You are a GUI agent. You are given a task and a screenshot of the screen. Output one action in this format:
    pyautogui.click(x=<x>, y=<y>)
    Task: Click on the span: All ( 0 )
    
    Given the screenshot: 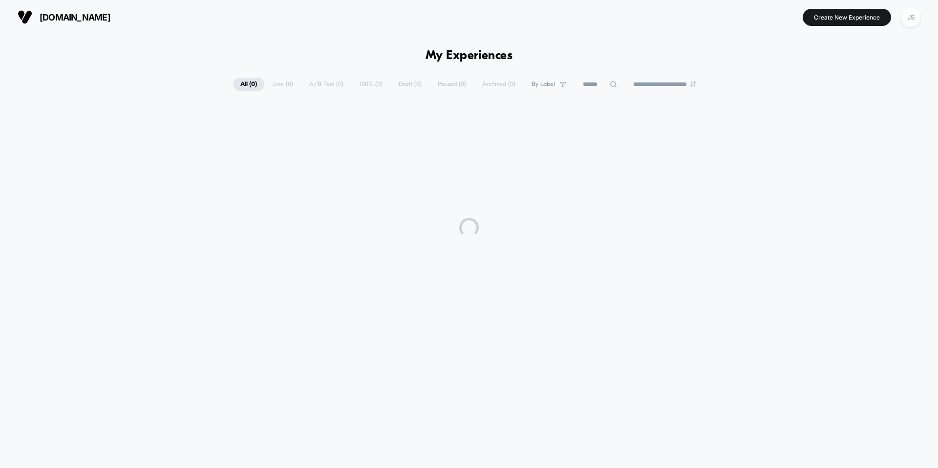 What is the action you would take?
    pyautogui.click(x=249, y=84)
    